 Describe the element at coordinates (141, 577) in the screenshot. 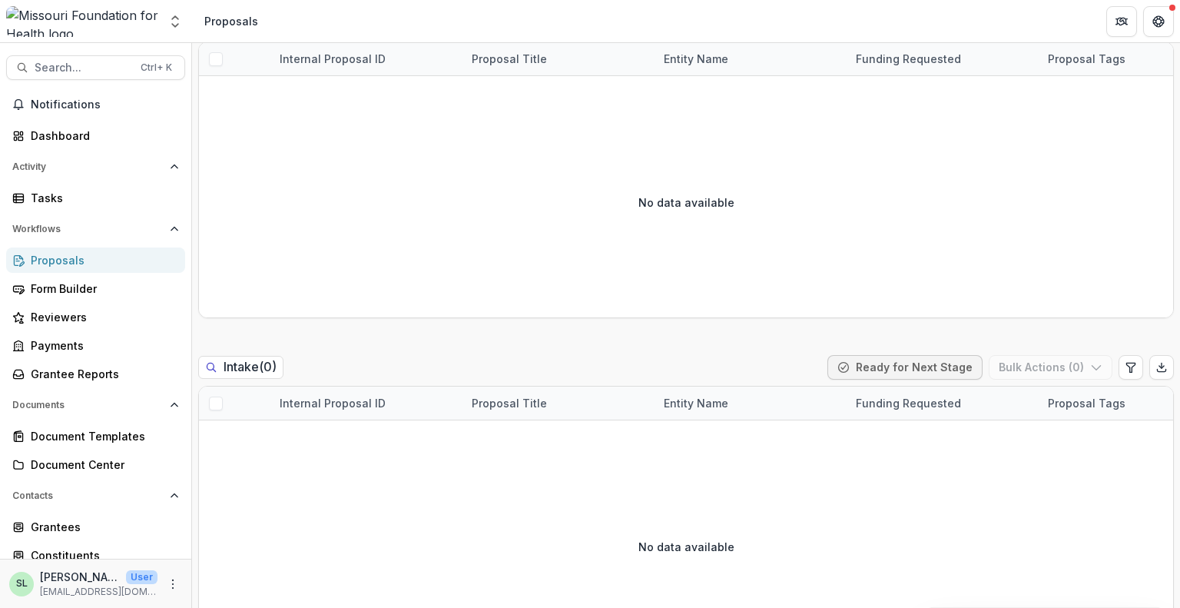

I see `p: User` at that location.